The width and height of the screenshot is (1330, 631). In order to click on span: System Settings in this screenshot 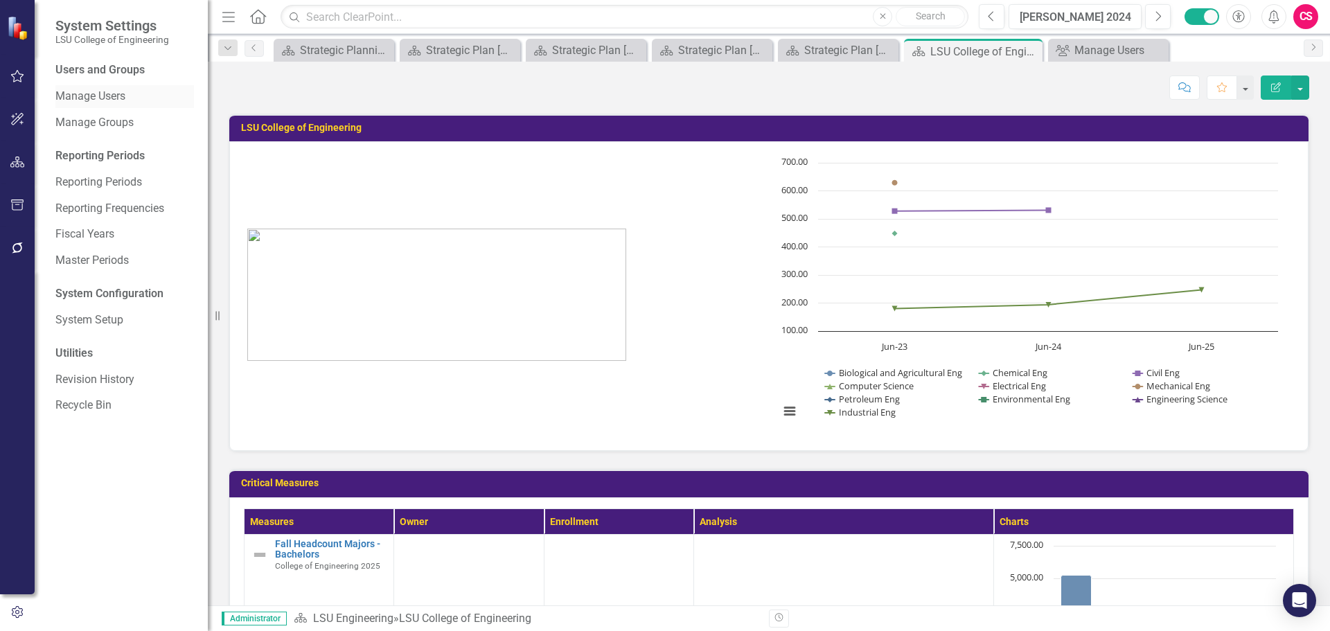, I will do `click(112, 26)`.